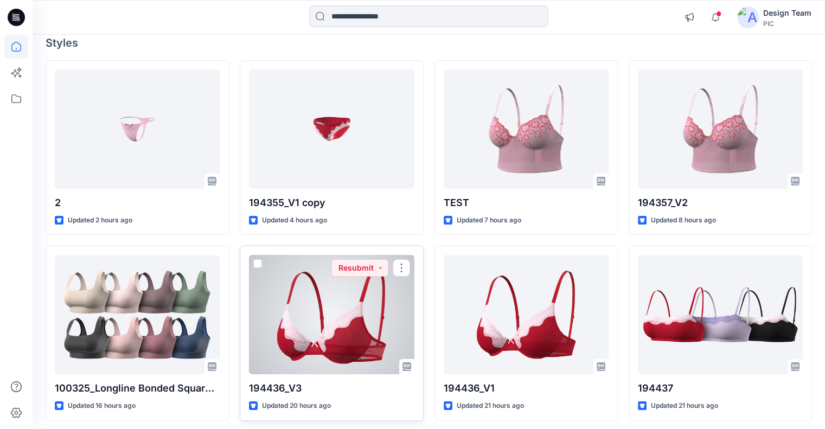 The image size is (825, 429). I want to click on a: 194436_V3, so click(332, 315).